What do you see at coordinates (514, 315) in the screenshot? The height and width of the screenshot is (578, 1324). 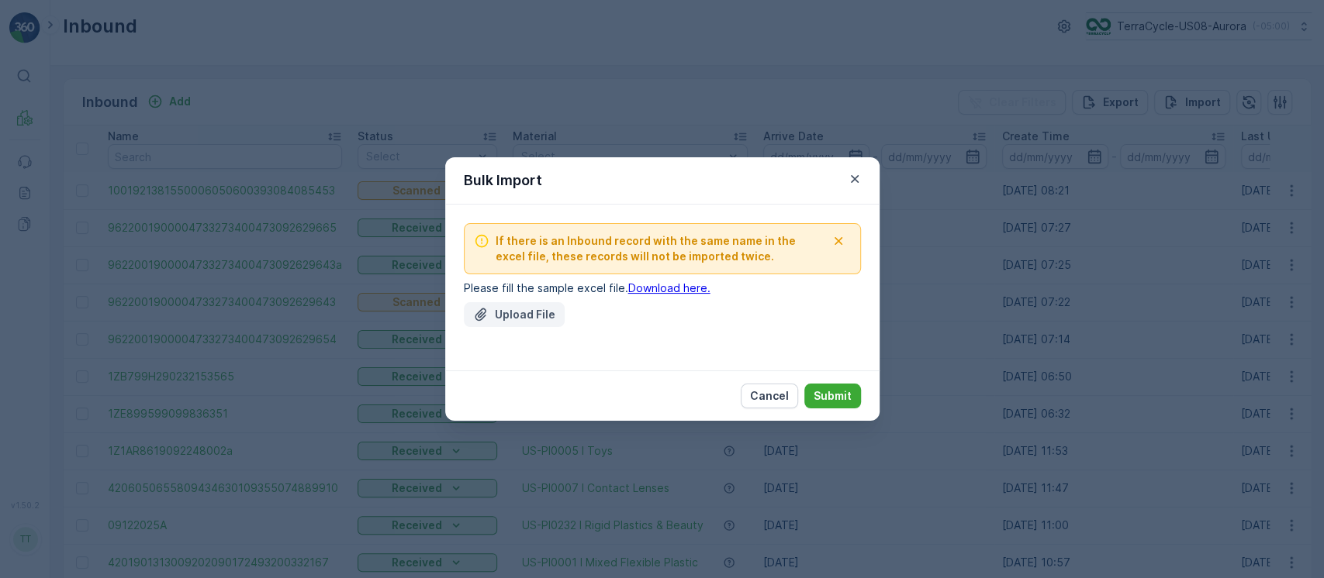 I see `button: Upload File` at bounding box center [514, 315].